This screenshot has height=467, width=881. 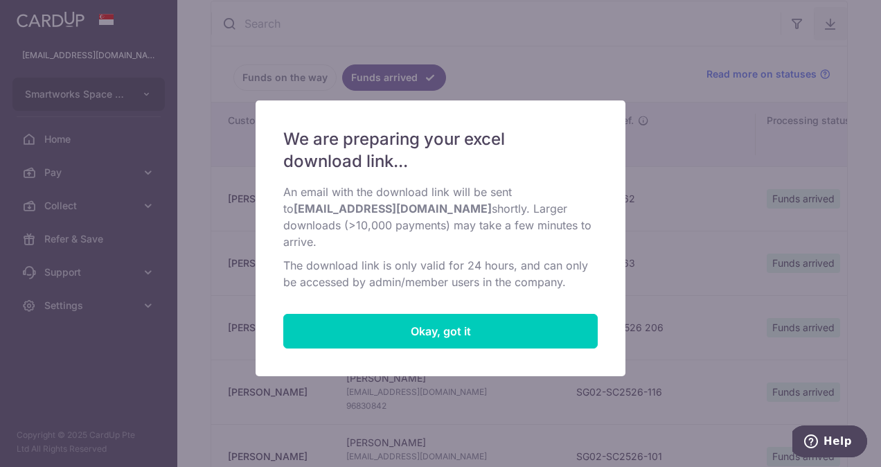 I want to click on span: Help, so click(x=45, y=16).